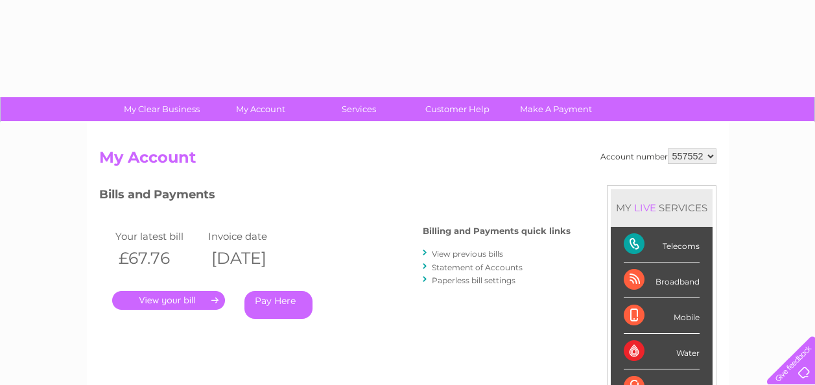 The width and height of the screenshot is (815, 385). I want to click on div: Account number, so click(658, 156).